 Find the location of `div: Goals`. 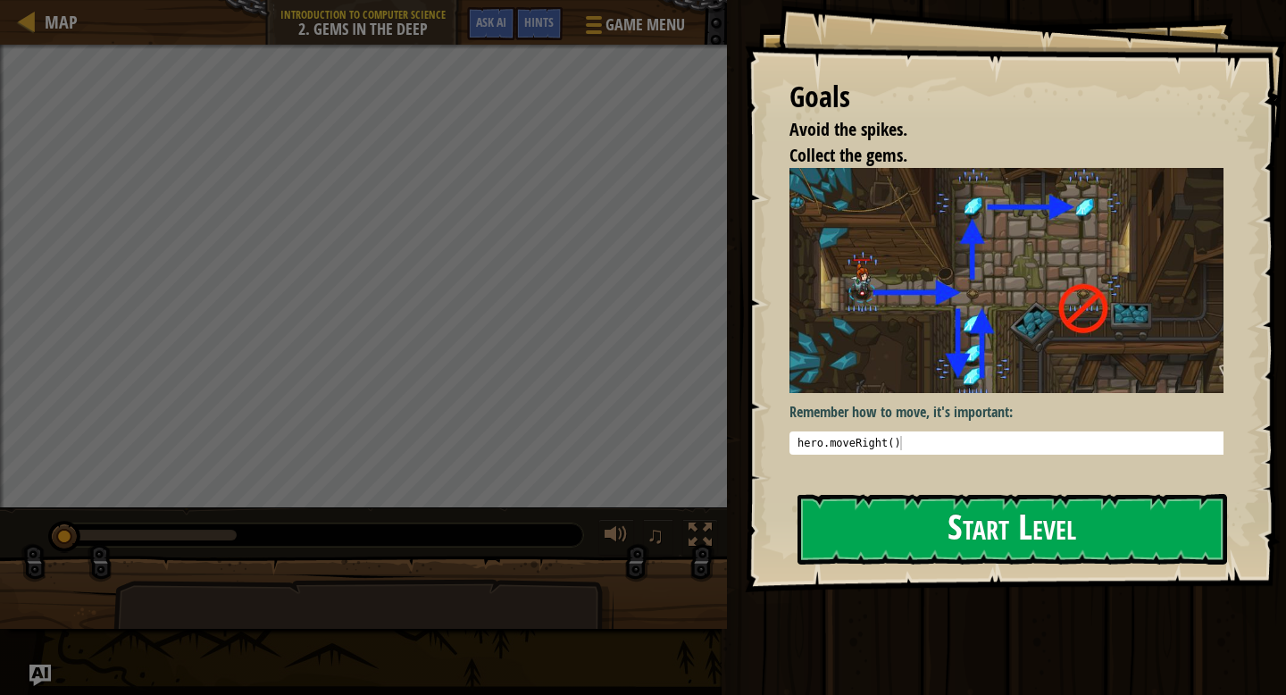

div: Goals is located at coordinates (1006, 97).